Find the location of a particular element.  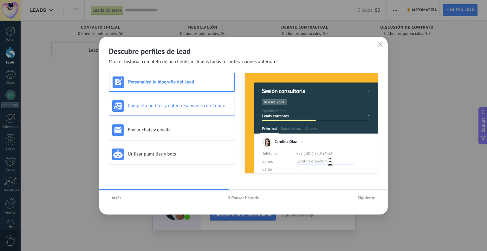

h3: Completa perfiles y obtén resúmenes con Copilot is located at coordinates (180, 106).